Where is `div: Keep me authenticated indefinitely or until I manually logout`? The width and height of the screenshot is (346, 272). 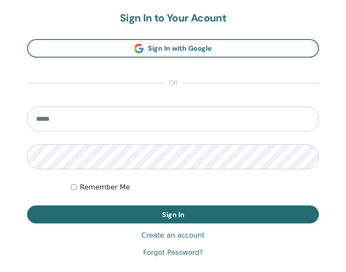
div: Keep me authenticated indefinitely or until I manually logout is located at coordinates (195, 187).